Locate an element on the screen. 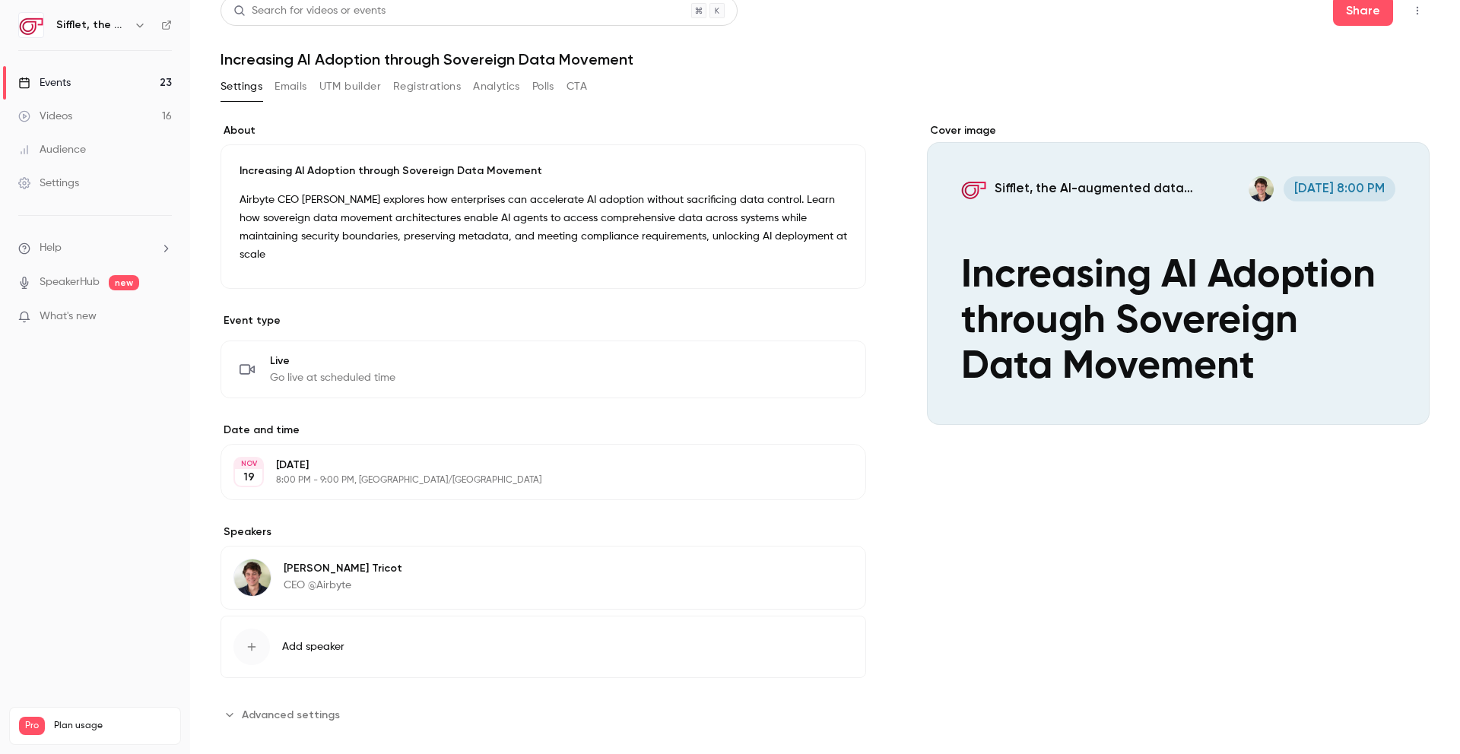 Image resolution: width=1460 pixels, height=754 pixels. p: Event type is located at coordinates (543, 321).